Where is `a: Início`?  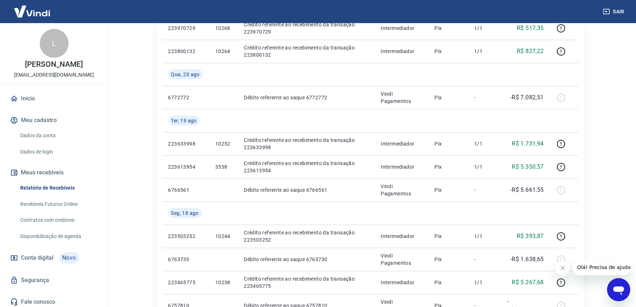
a: Início is located at coordinates (54, 99).